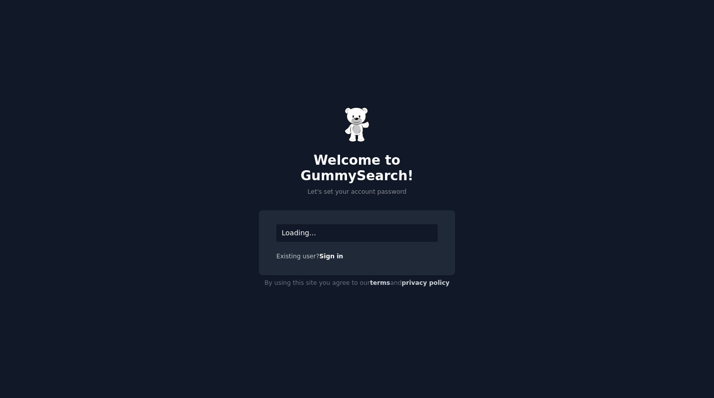 The image size is (714, 398). What do you see at coordinates (357, 192) in the screenshot?
I see `p: Let's set your account password` at bounding box center [357, 192].